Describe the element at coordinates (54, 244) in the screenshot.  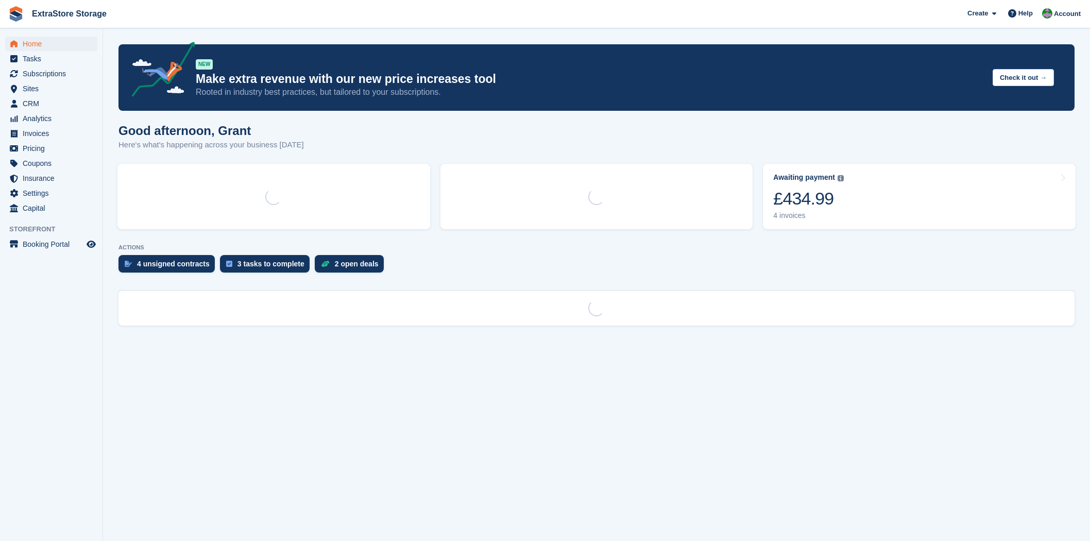
I see `span: Booking Portal` at that location.